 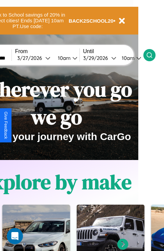 I want to click on div: 3 / 27 / 2026, so click(x=31, y=58).